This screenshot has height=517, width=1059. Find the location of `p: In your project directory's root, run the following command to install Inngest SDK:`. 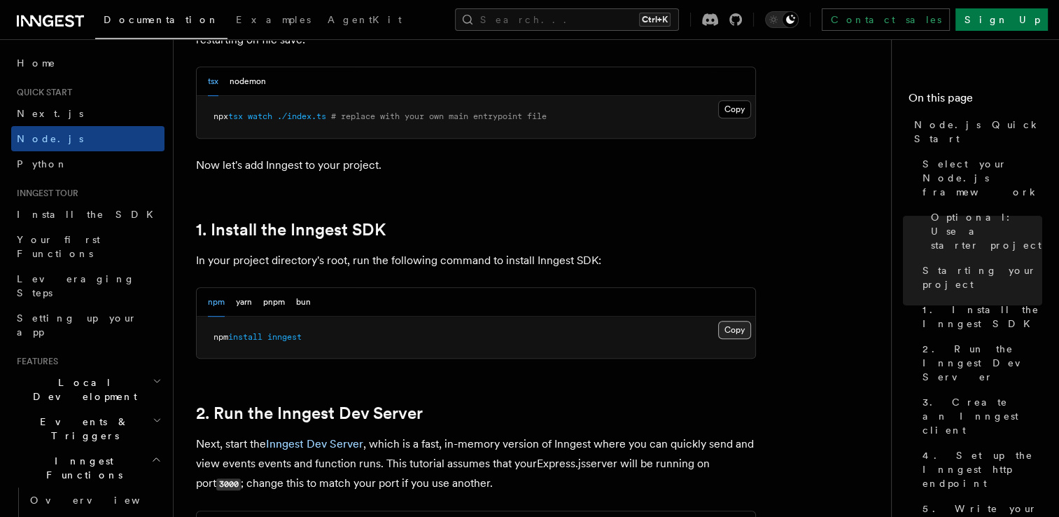

p: In your project directory's root, run the following command to install Inngest SDK: is located at coordinates (476, 260).